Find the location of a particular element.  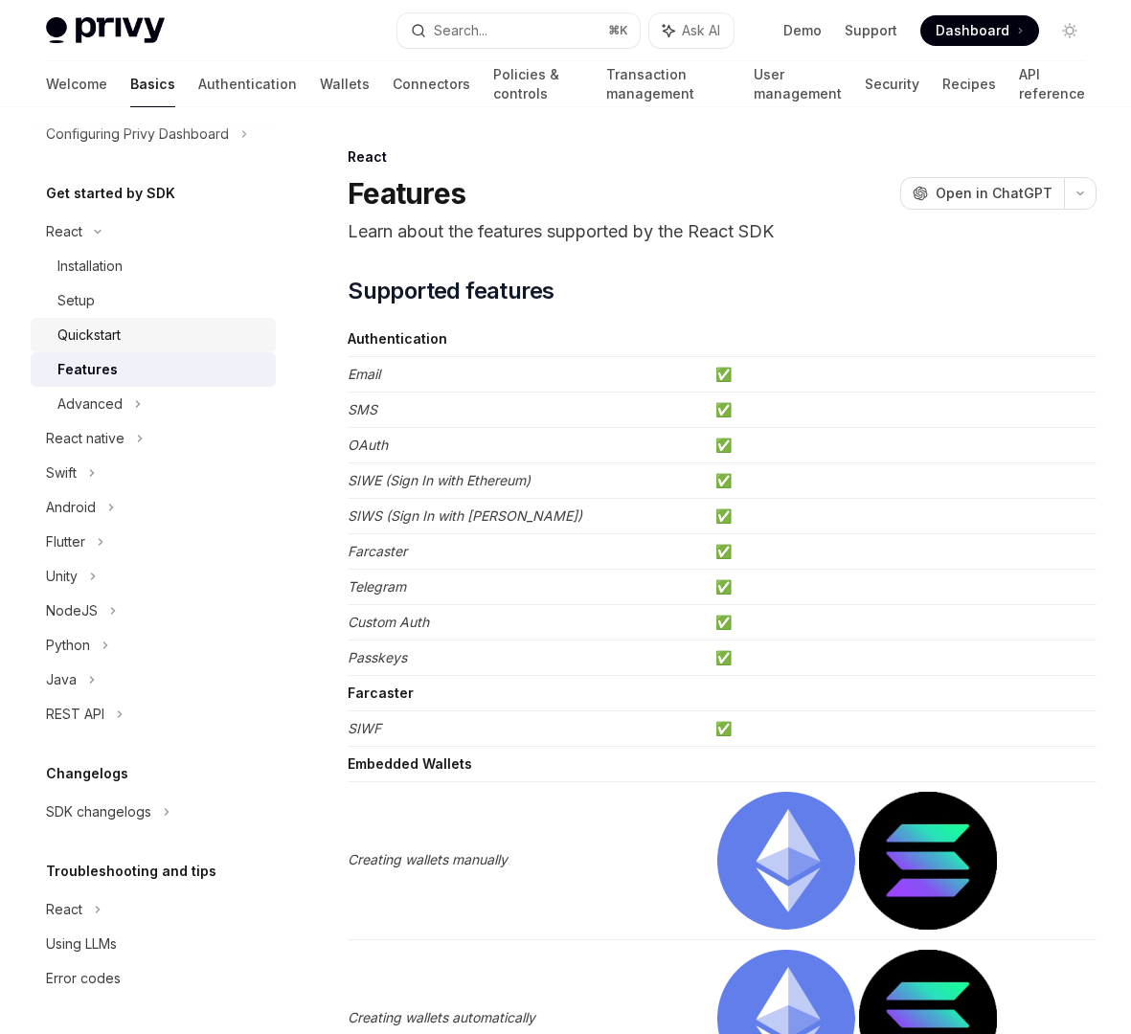

h1: Features is located at coordinates (406, 193).